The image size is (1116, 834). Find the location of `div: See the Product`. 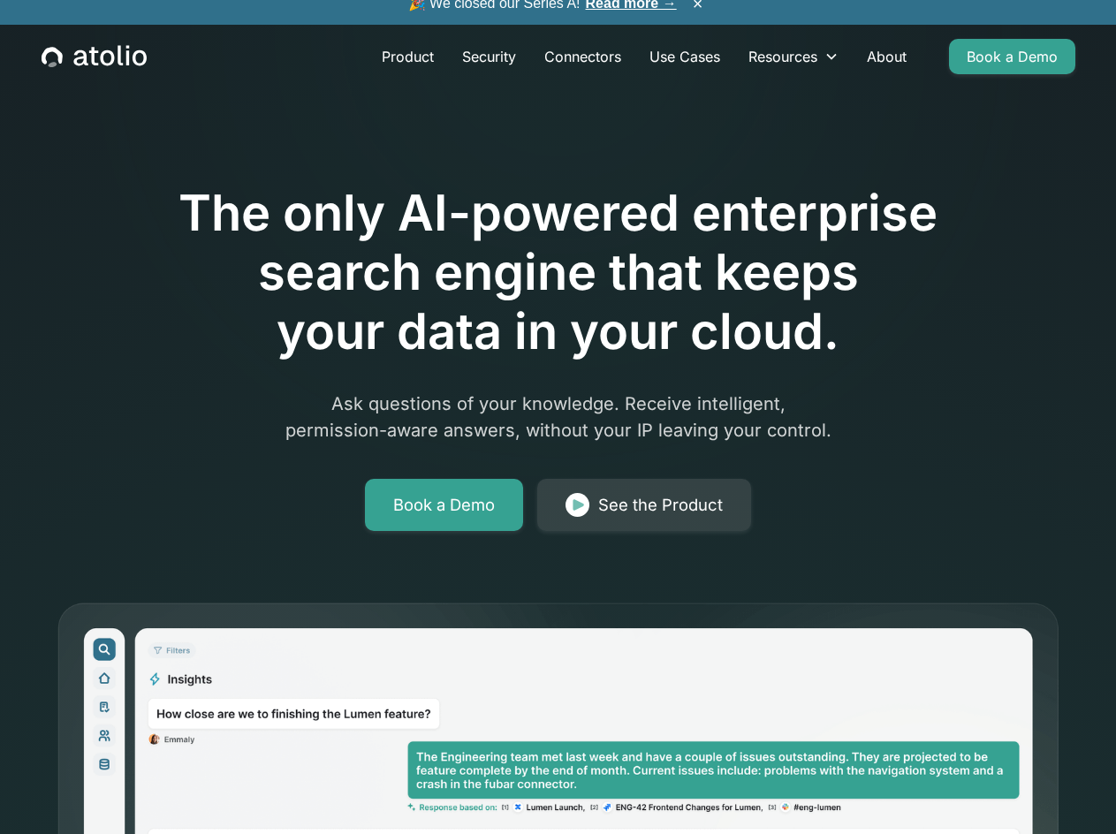

div: See the Product is located at coordinates (660, 506).